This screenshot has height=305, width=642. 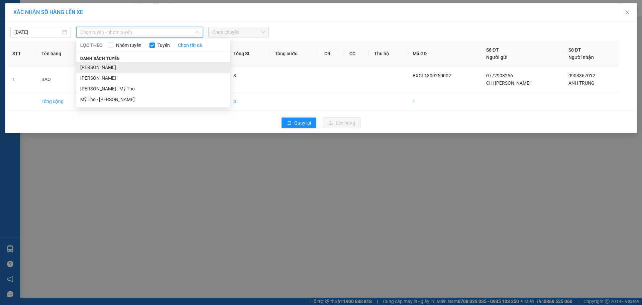 What do you see at coordinates (581, 57) in the screenshot?
I see `span: Người nhận` at bounding box center [581, 57].